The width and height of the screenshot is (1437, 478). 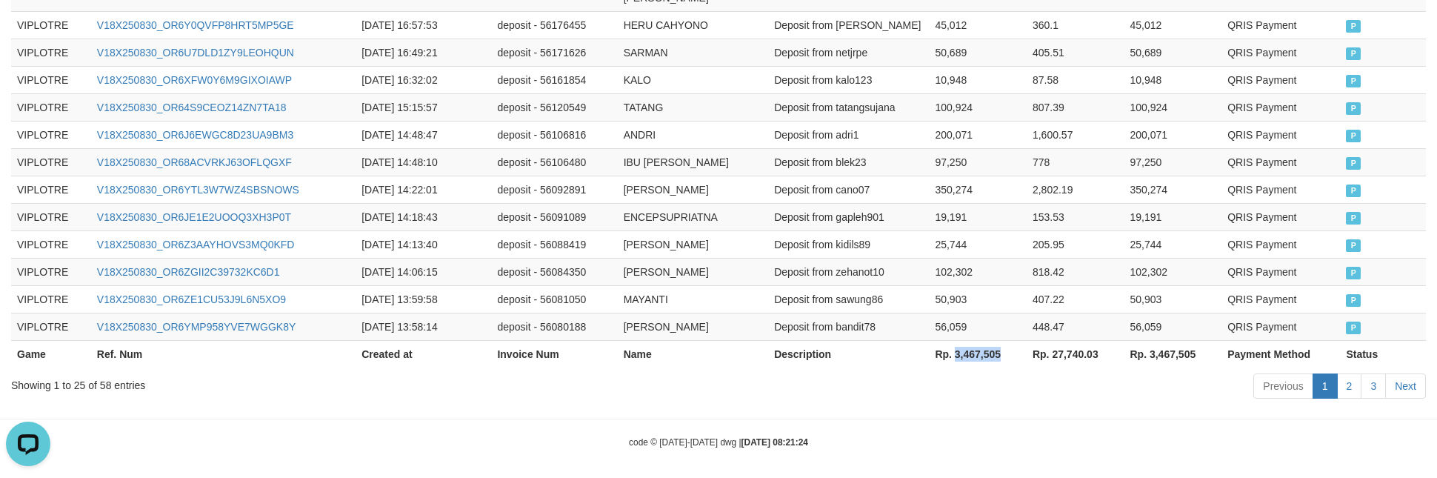 I want to click on td: SARMAN, so click(x=693, y=52).